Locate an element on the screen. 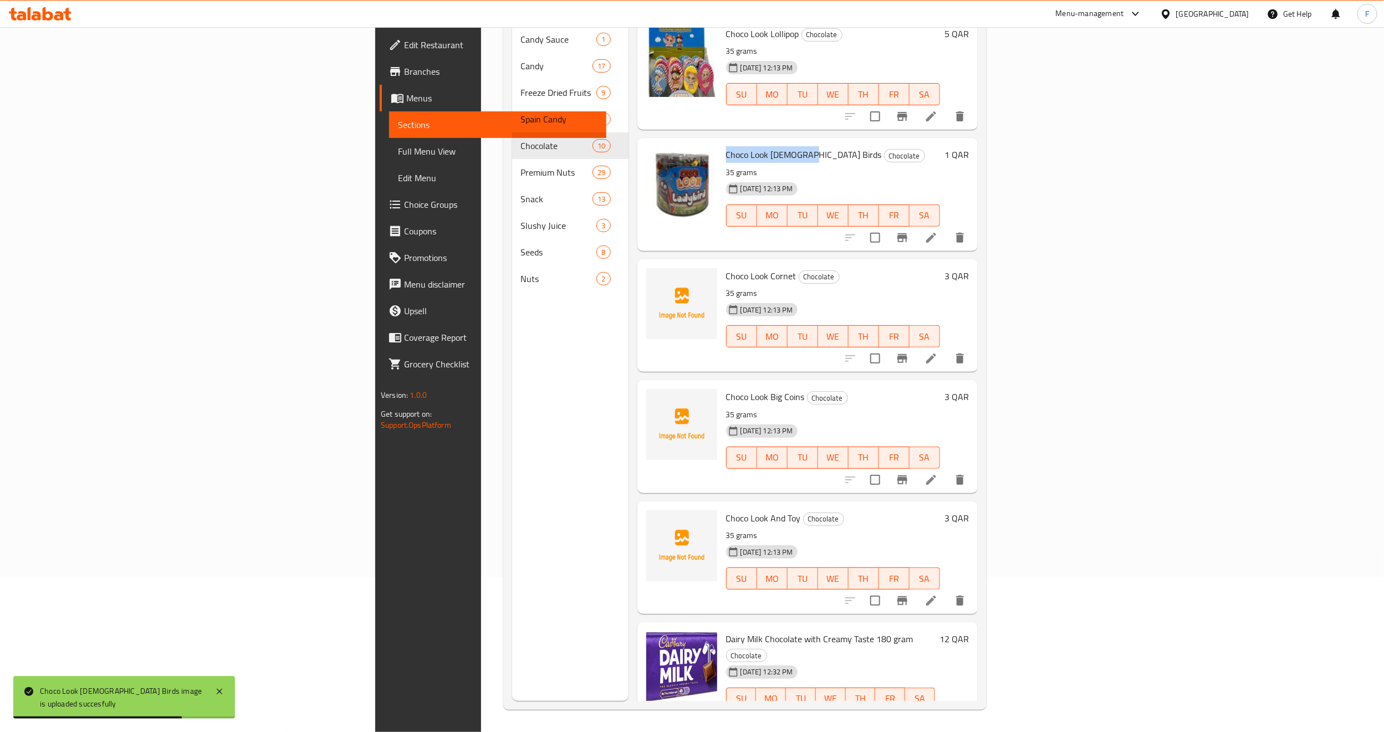 Image resolution: width=1384 pixels, height=732 pixels. div: Premium Nuts29 is located at coordinates (570, 172).